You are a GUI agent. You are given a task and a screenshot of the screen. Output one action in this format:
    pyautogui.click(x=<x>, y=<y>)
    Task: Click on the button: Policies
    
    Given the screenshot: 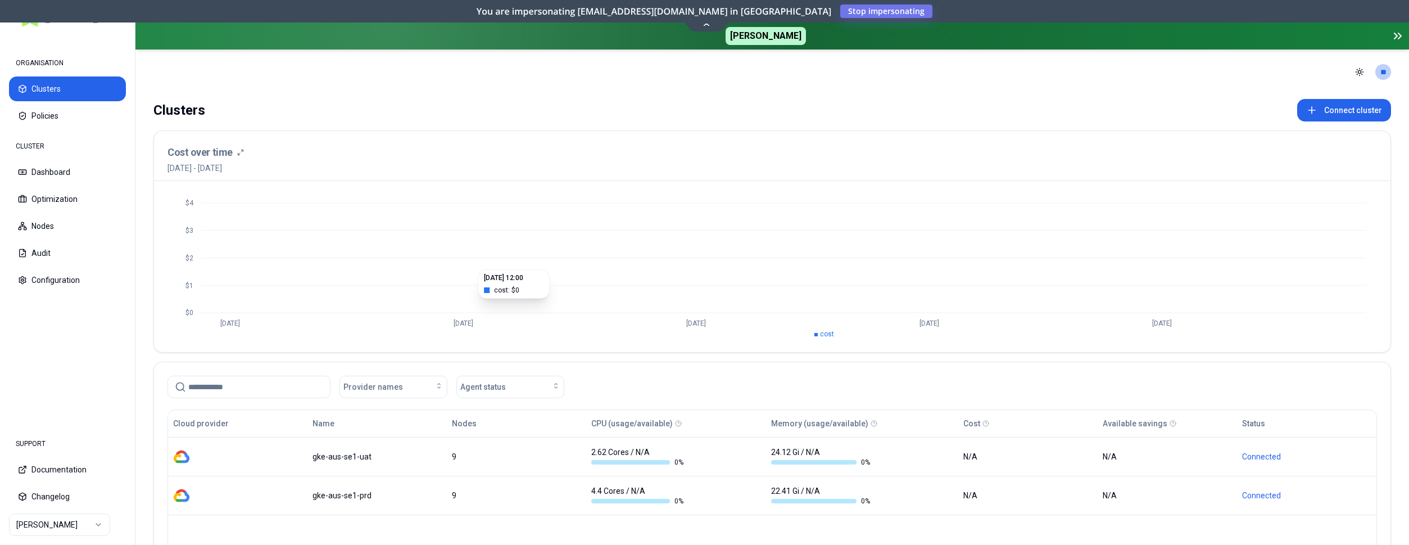 What is the action you would take?
    pyautogui.click(x=67, y=116)
    